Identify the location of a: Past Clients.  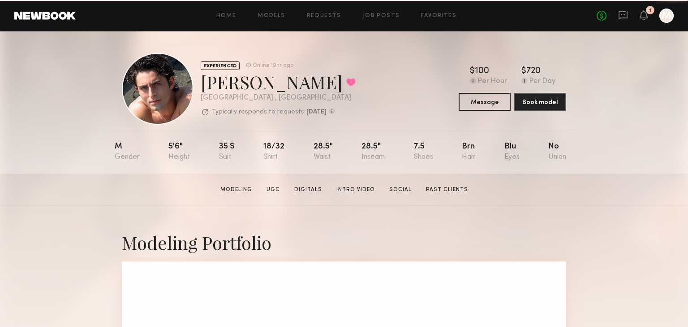
(447, 189).